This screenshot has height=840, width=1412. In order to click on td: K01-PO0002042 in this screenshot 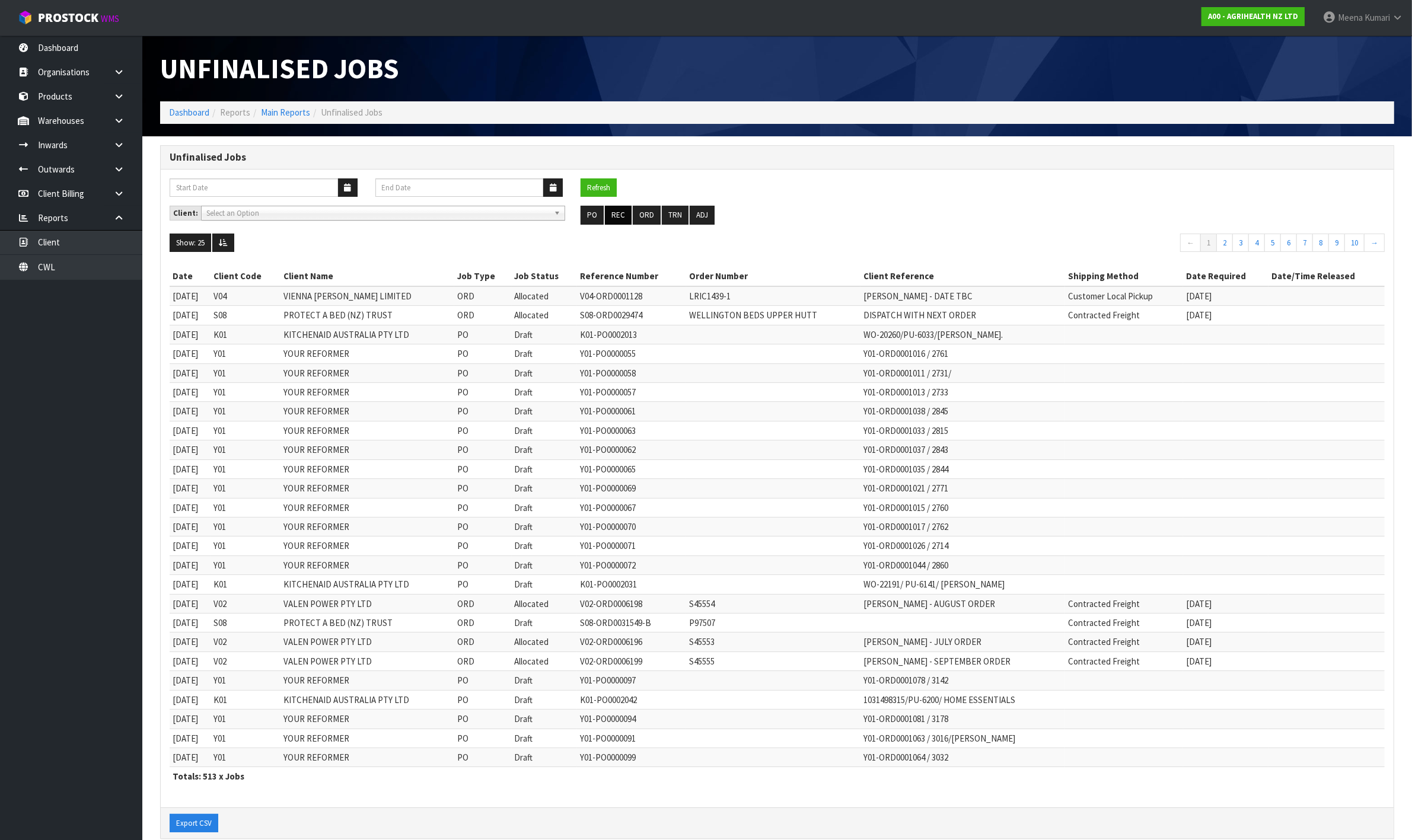, I will do `click(632, 700)`.